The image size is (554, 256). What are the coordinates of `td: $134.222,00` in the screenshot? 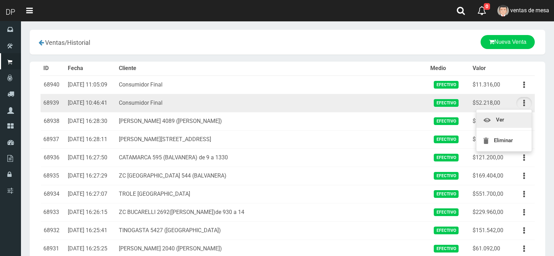 It's located at (490, 121).